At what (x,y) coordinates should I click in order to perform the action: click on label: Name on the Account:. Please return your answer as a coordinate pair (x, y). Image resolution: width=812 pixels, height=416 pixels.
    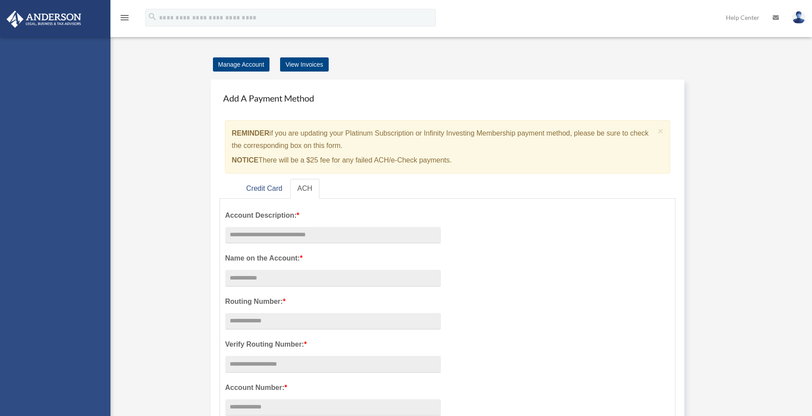
    Looking at the image, I should click on (333, 258).